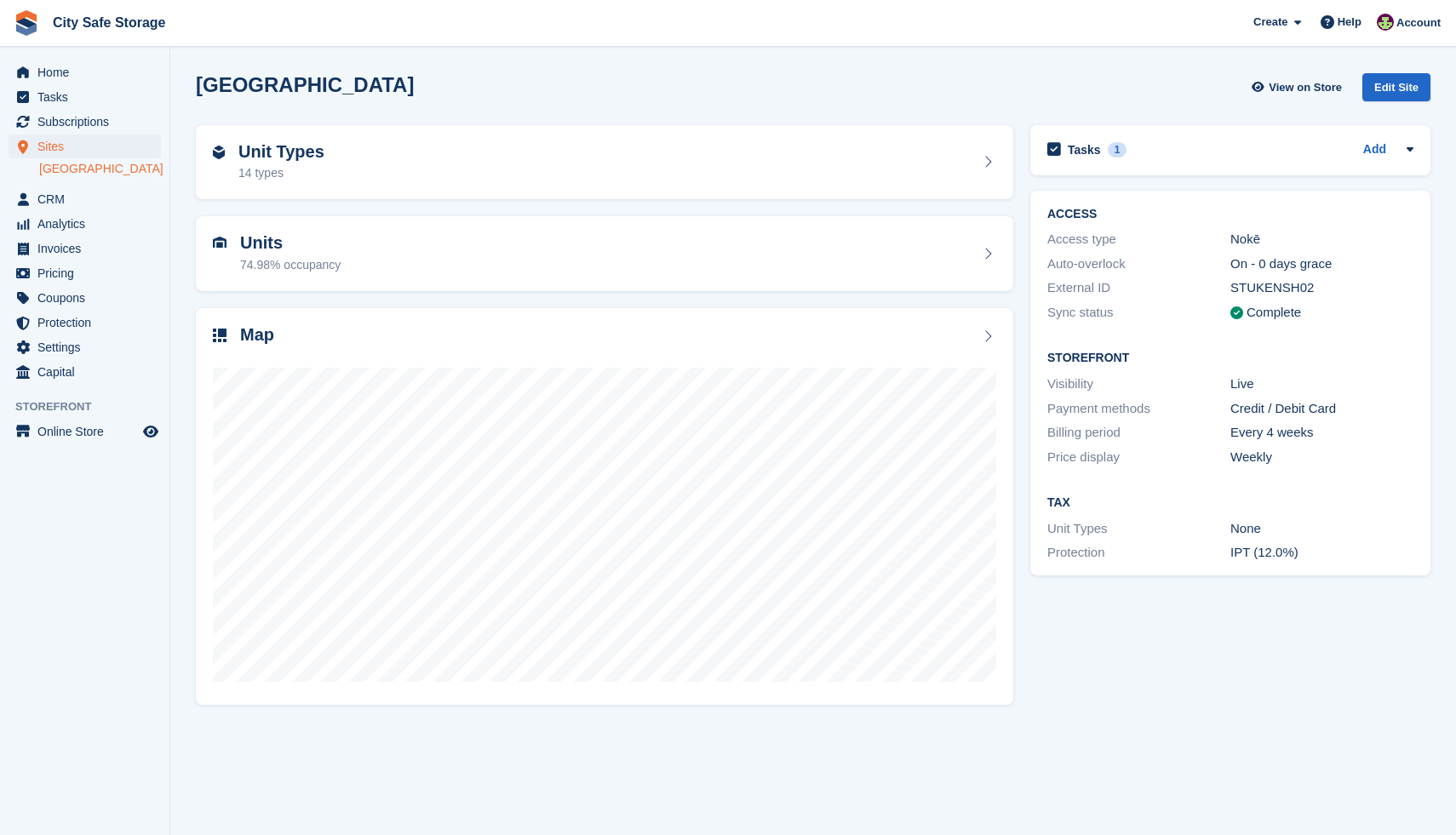  I want to click on img: stora-icon-8386f47178a22dfd0bd8f6a31ec36ba5ce8667c1dd55bd0f319d3a0aa187defe.svg, so click(27, 23).